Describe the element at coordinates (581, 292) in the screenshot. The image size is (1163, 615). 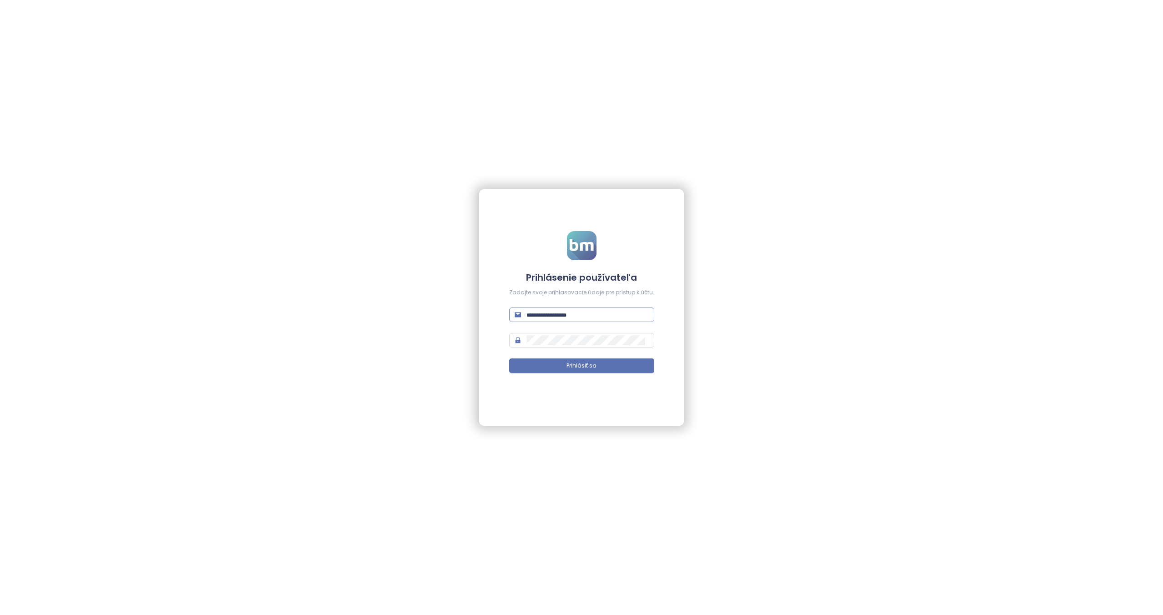
I see `div: Zadajte svoje prihlasovacie údaje pre prístup k účtu.` at that location.